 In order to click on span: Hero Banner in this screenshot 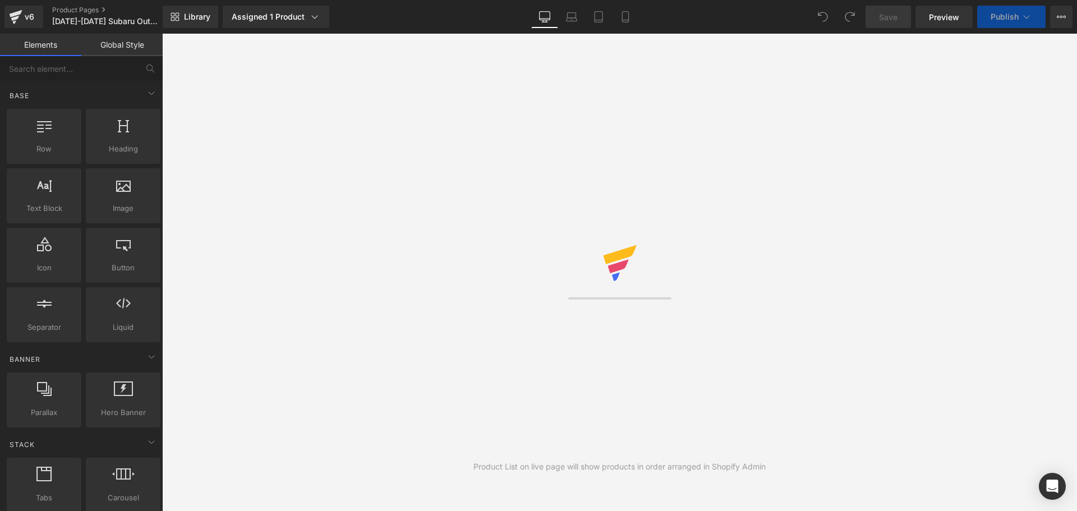, I will do `click(123, 412)`.